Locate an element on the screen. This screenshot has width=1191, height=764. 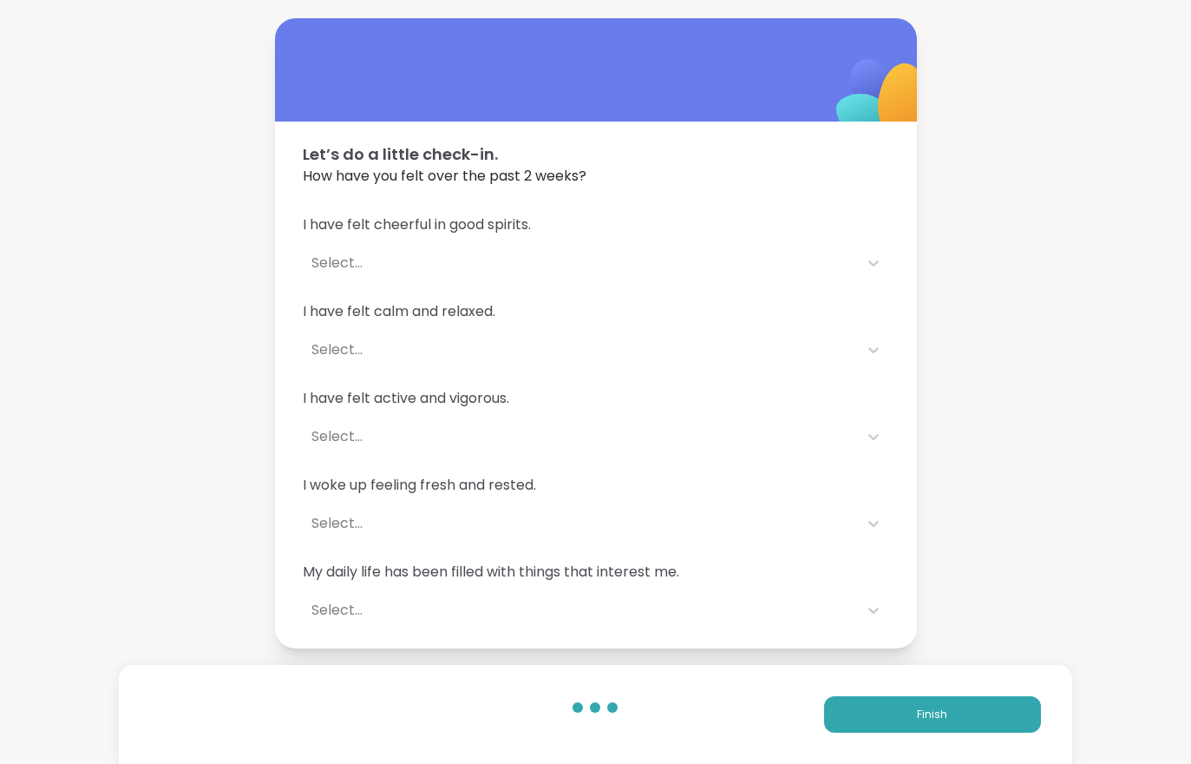
span: I have felt calm and relaxed. is located at coordinates (596, 311).